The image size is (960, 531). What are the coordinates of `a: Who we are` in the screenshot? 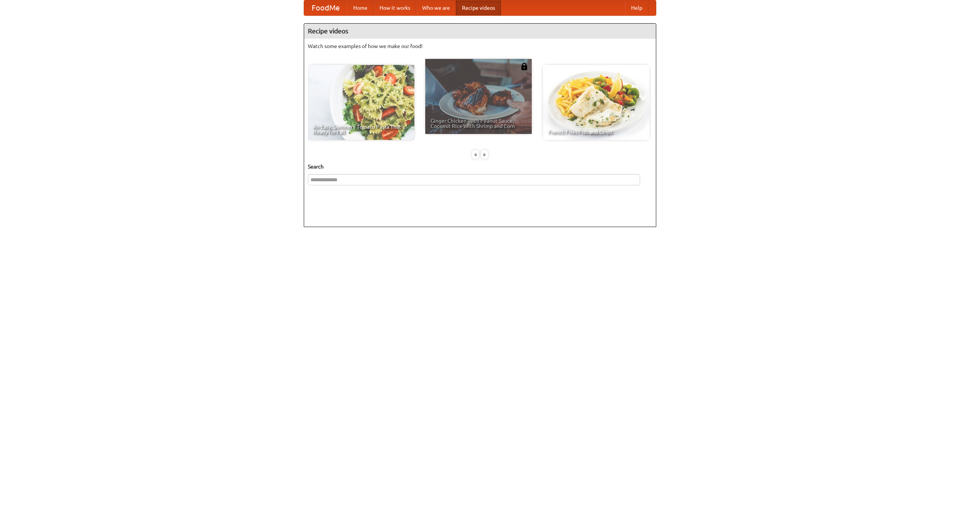 It's located at (436, 8).